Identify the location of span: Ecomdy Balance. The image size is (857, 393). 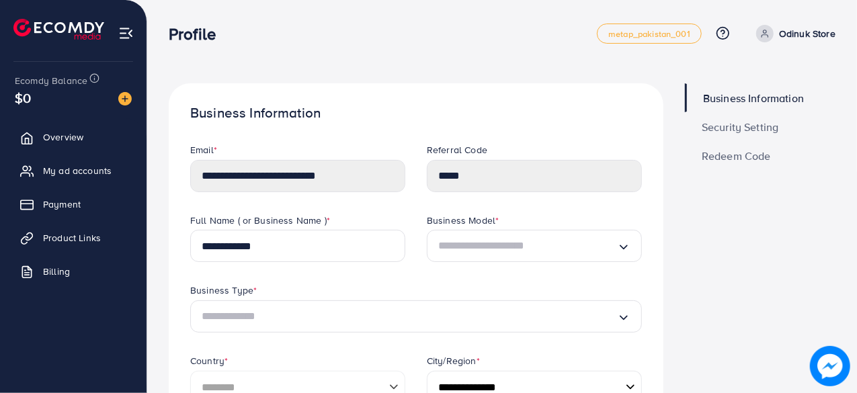
(51, 81).